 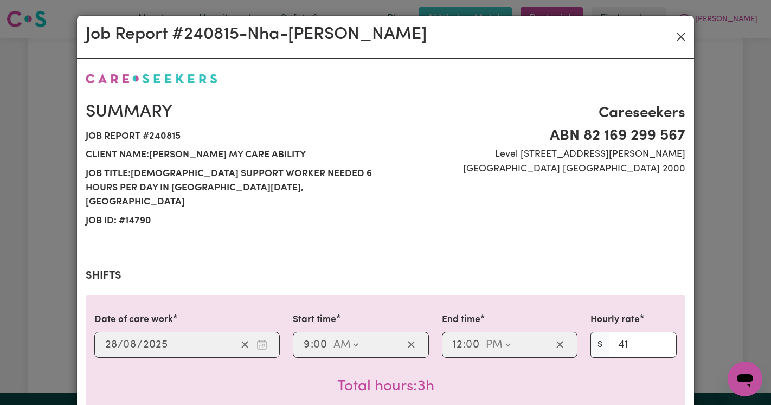 I want to click on label: Date of care work, so click(x=133, y=320).